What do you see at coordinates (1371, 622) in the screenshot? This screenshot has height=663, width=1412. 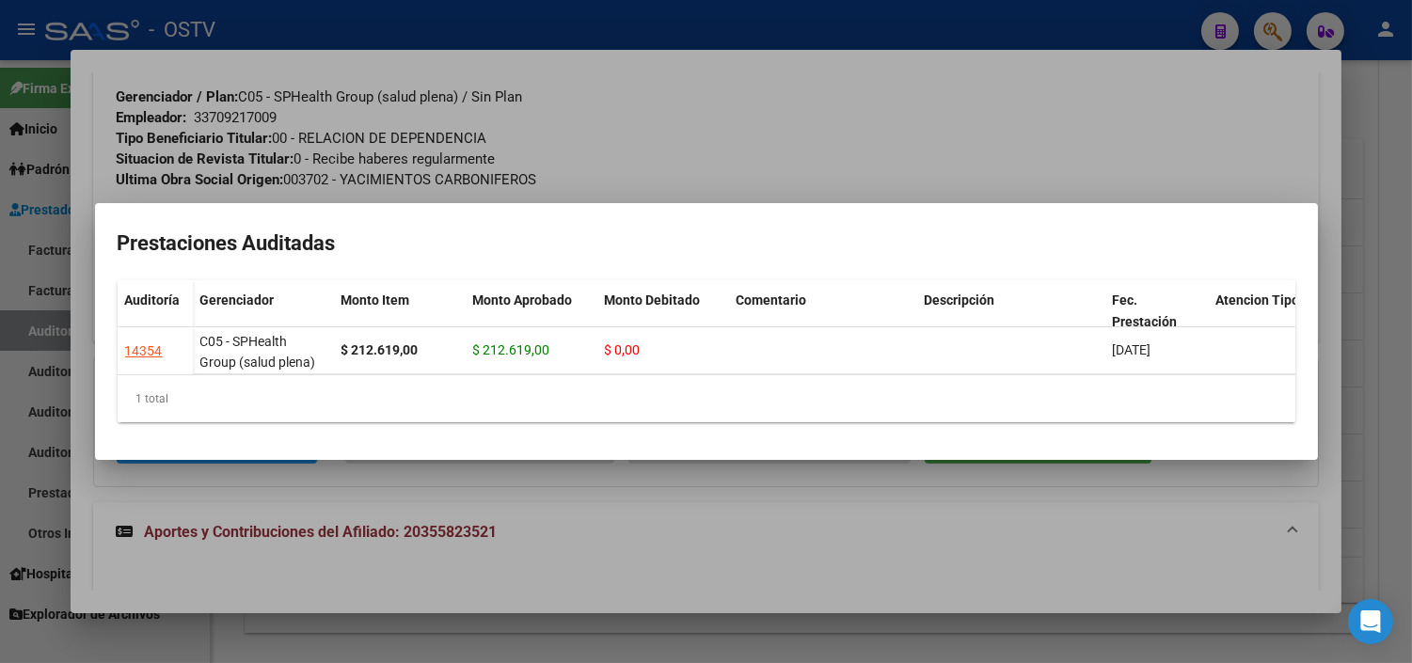 I see `div: Open Intercom Messenger` at bounding box center [1371, 622].